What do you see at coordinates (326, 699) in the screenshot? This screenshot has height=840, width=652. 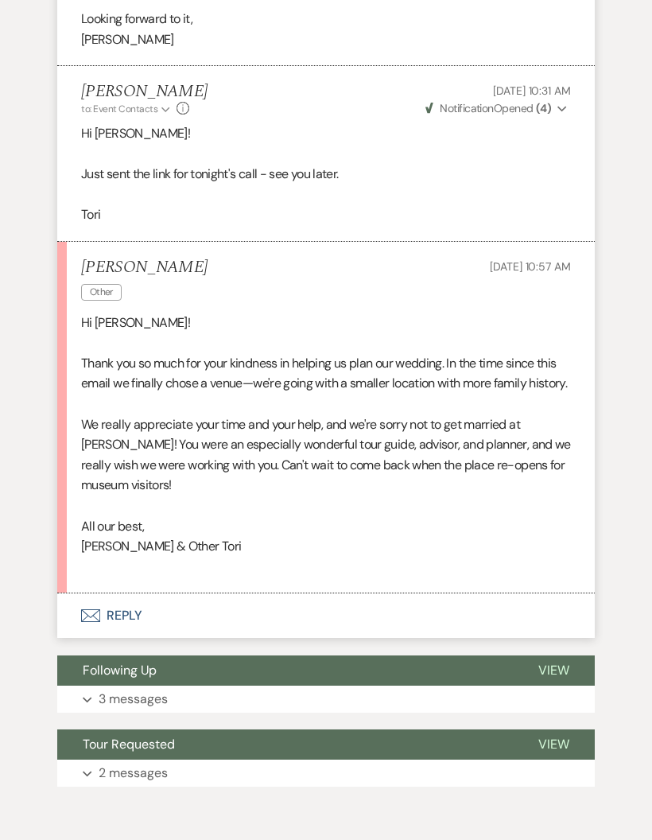 I see `button: 3 messages` at bounding box center [326, 699].